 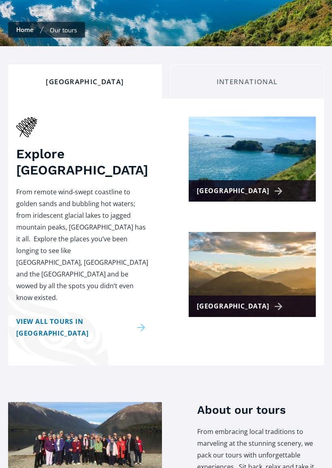 I want to click on div: International, so click(x=247, y=82).